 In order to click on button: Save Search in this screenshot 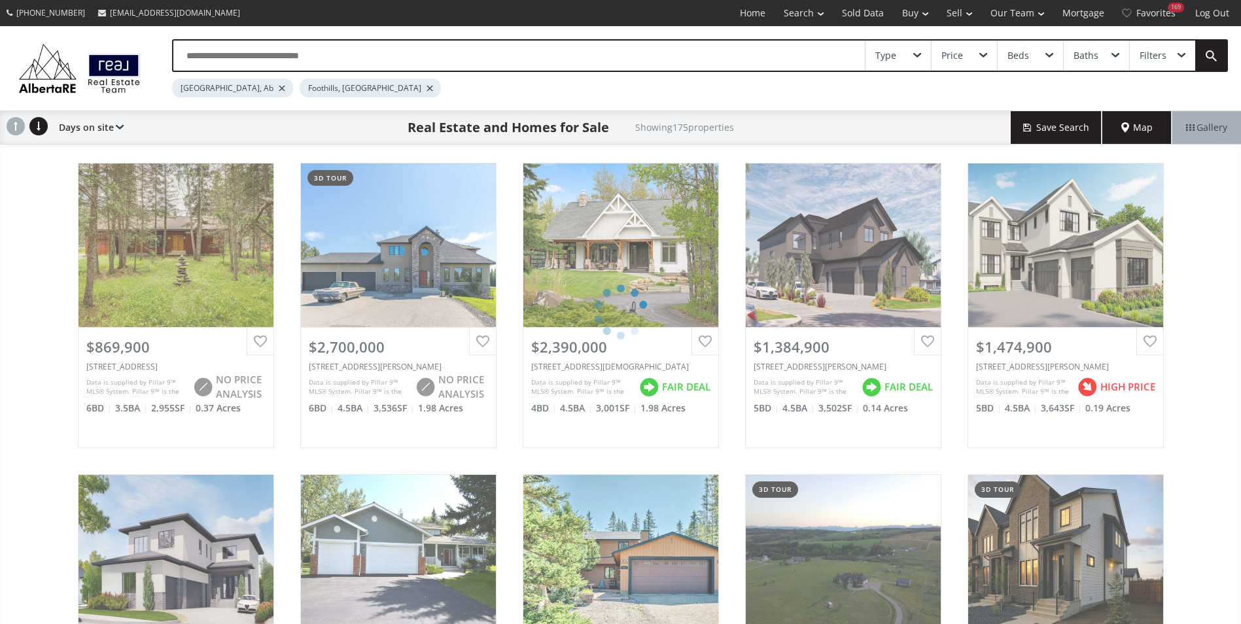, I will do `click(1056, 128)`.